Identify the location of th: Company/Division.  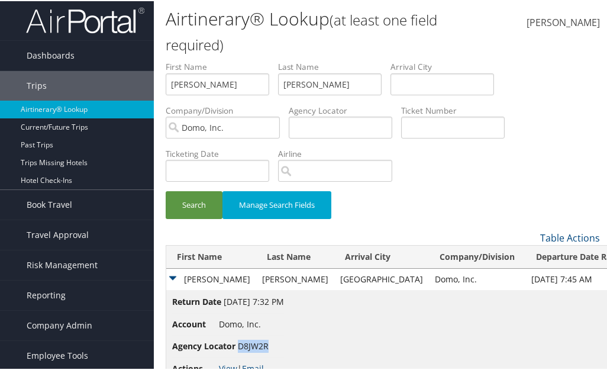
(477, 256).